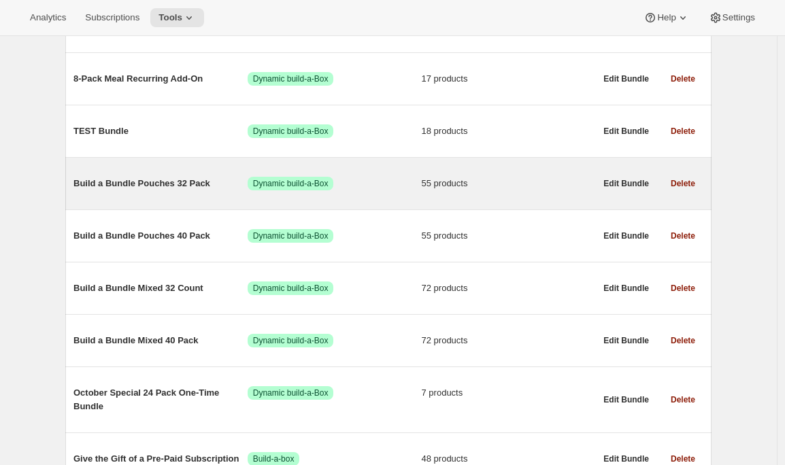  What do you see at coordinates (273, 459) in the screenshot?
I see `span: Build-a-box` at bounding box center [273, 459].